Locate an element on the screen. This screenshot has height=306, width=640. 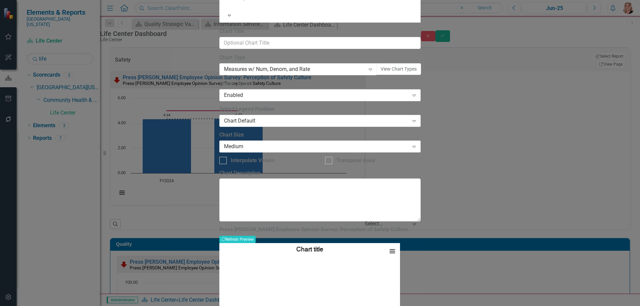
label: Select Legend Position is located at coordinates (320, 109).